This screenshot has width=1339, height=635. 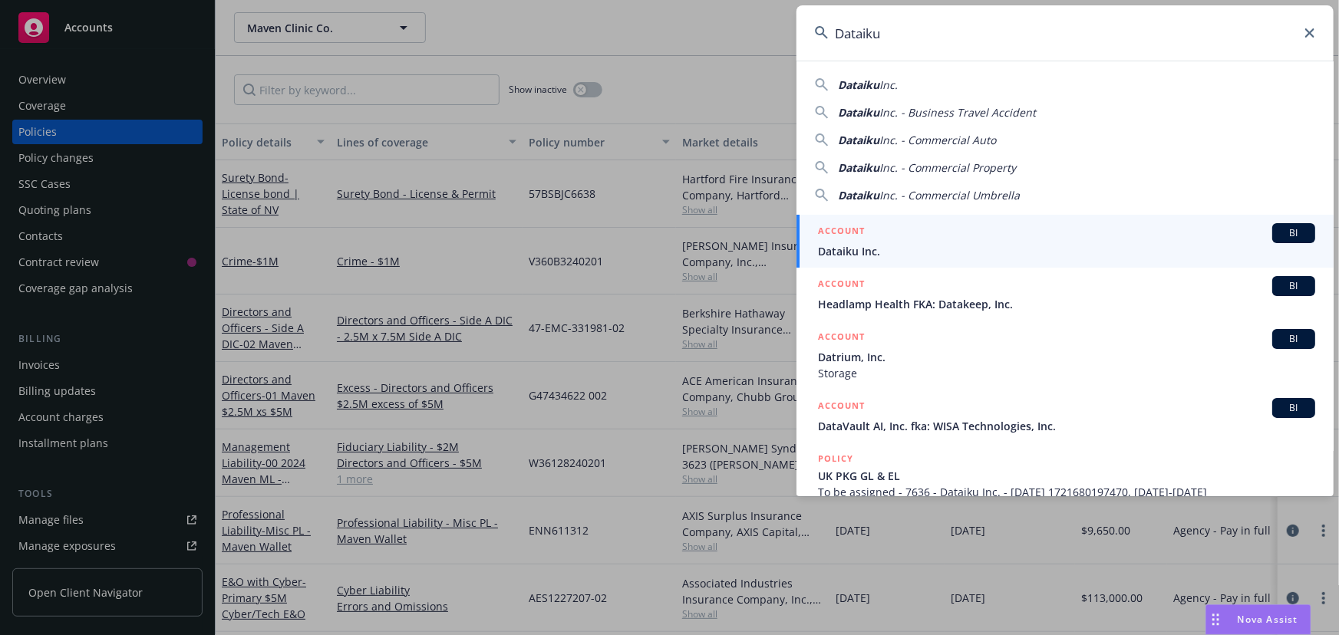 I want to click on span: Datrium, Inc., so click(x=1067, y=357).